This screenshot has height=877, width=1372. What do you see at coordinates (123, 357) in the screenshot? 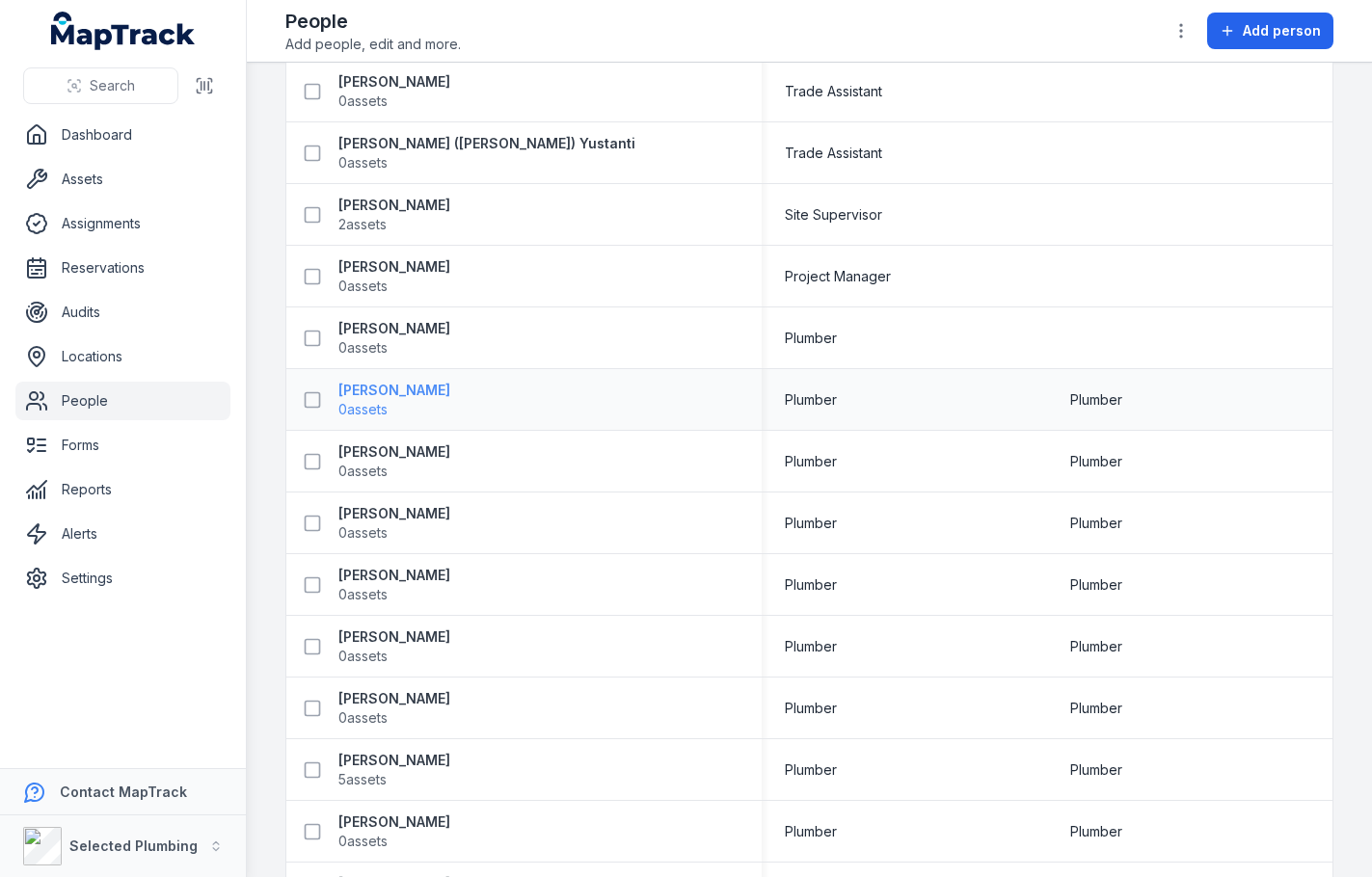
I see `a: Locations` at bounding box center [123, 357].